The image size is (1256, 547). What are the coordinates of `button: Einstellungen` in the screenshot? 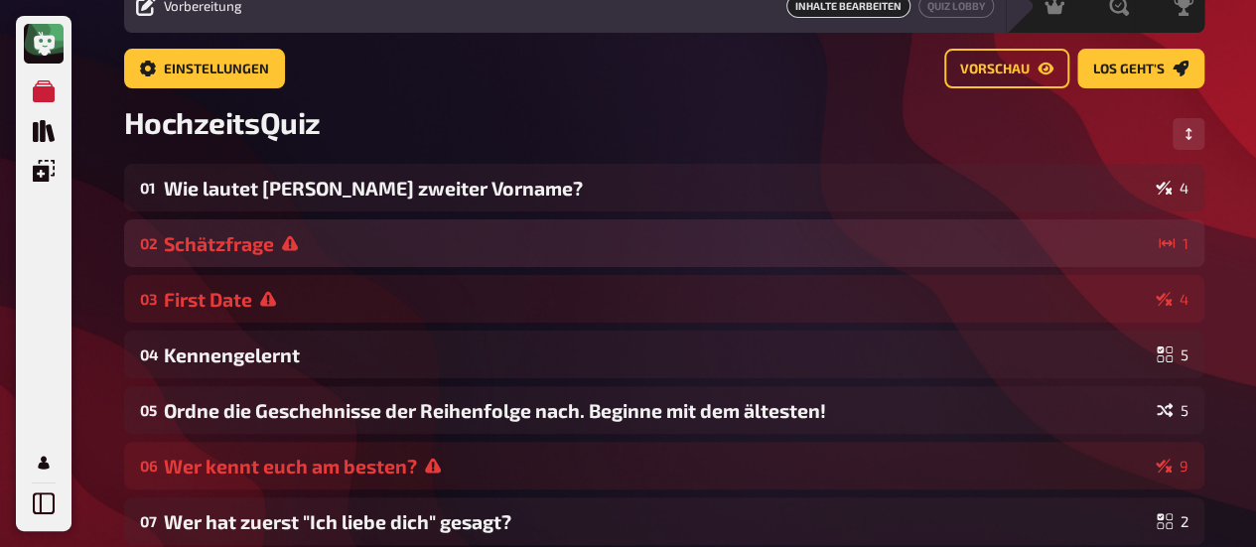 It's located at (204, 68).